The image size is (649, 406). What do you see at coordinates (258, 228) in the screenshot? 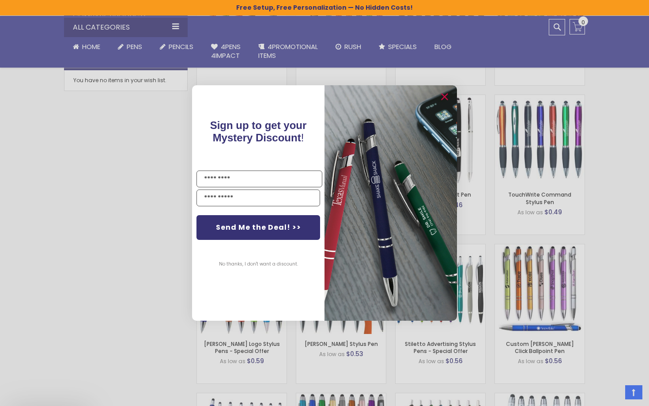
I see `button: Send Me the Deal! >>` at bounding box center [258, 228].